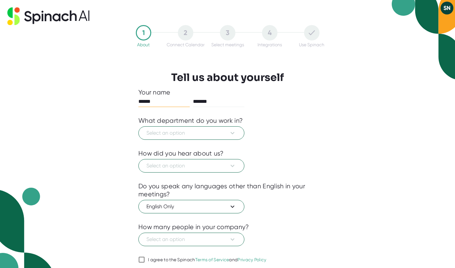  Describe the element at coordinates (227, 77) in the screenshot. I see `h3: Tell us about yourself` at that location.